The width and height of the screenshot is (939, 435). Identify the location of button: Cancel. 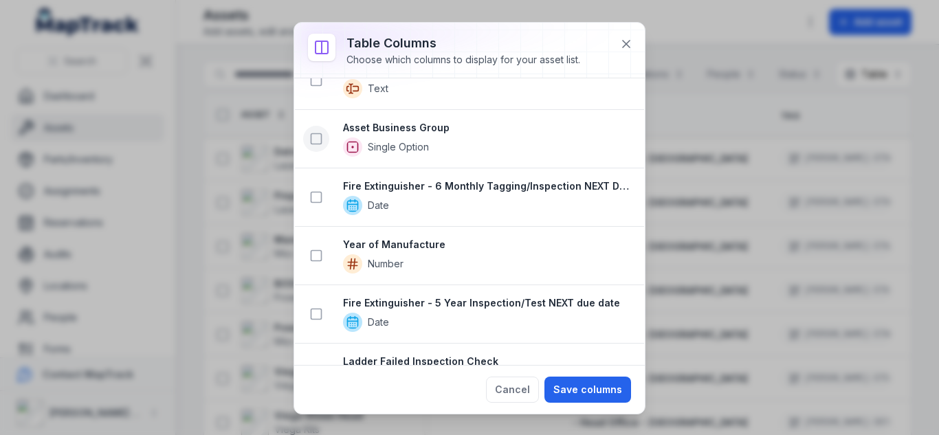
(512, 390).